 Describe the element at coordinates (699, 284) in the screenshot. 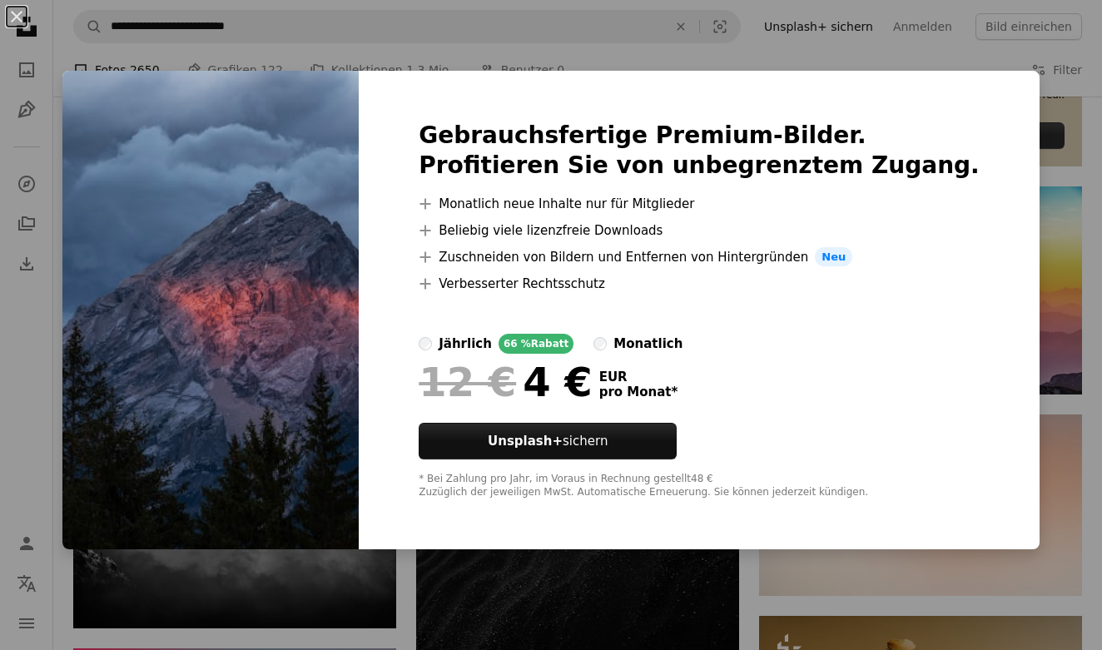

I see `li: Verbesserter Rechtsschutz` at that location.